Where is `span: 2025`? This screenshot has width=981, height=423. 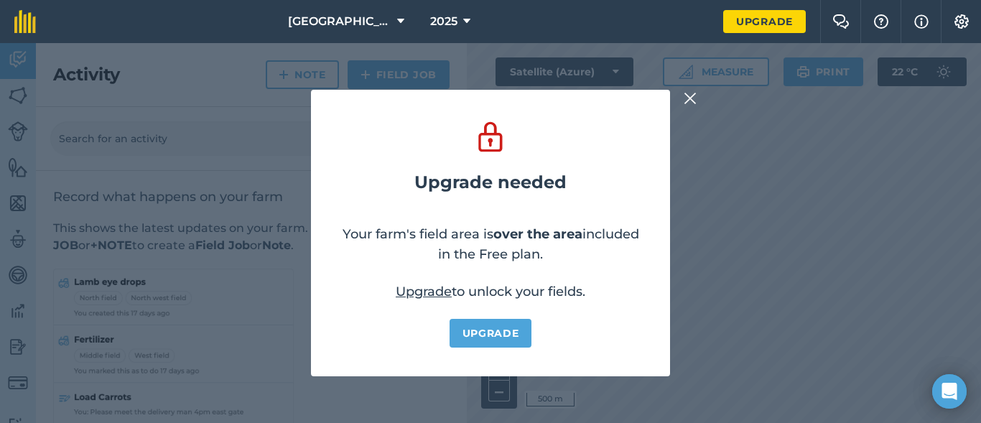 span: 2025 is located at coordinates (444, 22).